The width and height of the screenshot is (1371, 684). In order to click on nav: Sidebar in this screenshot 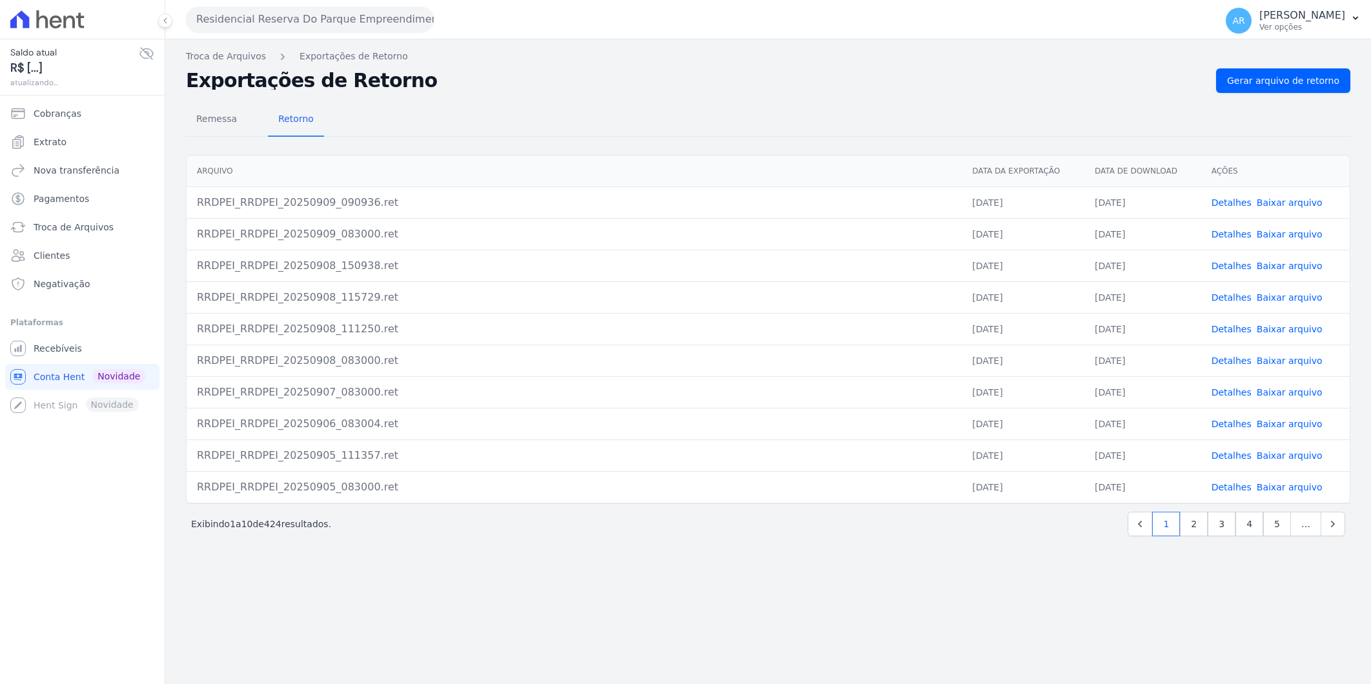, I will do `click(82, 259)`.